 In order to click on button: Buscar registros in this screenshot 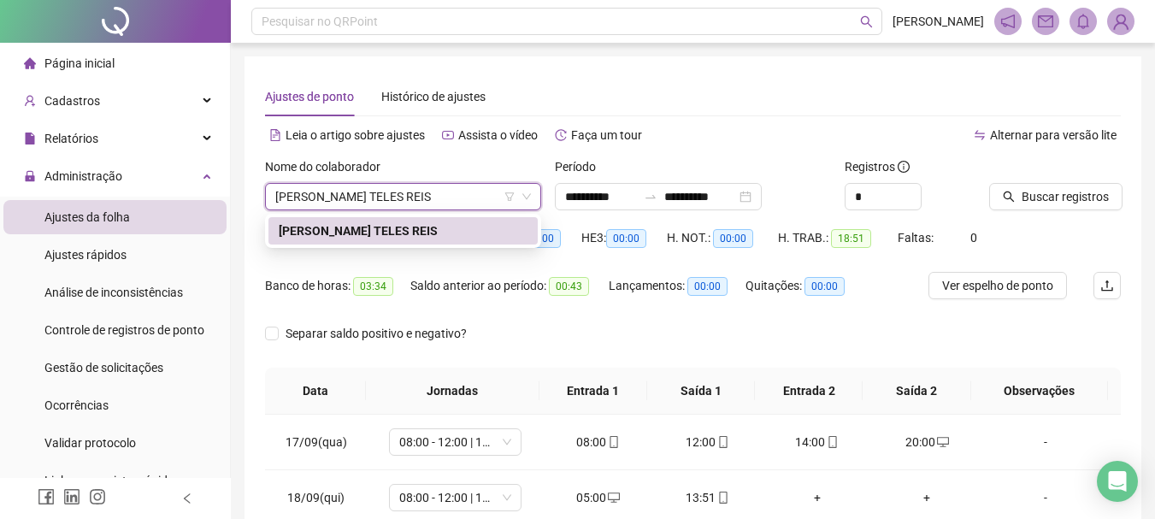, I will do `click(1056, 197)`.